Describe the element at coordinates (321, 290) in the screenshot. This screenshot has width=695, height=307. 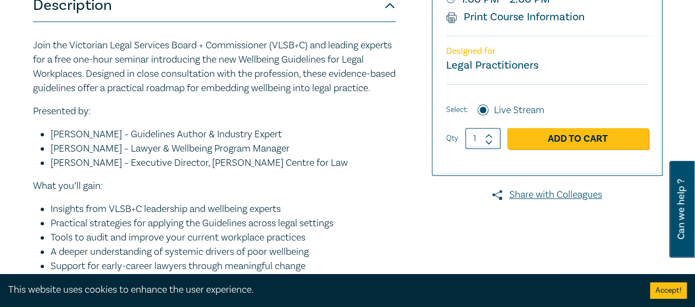
I see `div: This website uses cookies to enhance the user experience.` at that location.